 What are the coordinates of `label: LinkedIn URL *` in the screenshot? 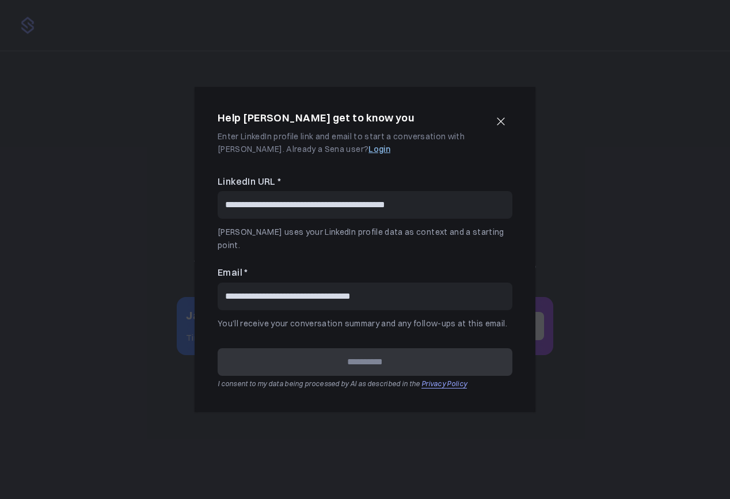 It's located at (365, 182).